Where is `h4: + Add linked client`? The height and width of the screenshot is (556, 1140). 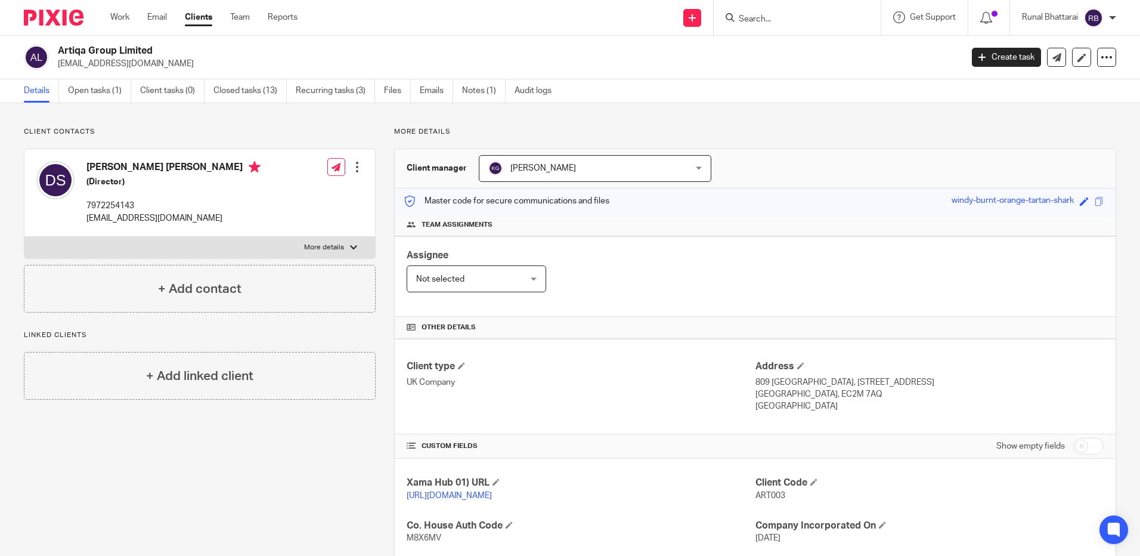
h4: + Add linked client is located at coordinates (200, 376).